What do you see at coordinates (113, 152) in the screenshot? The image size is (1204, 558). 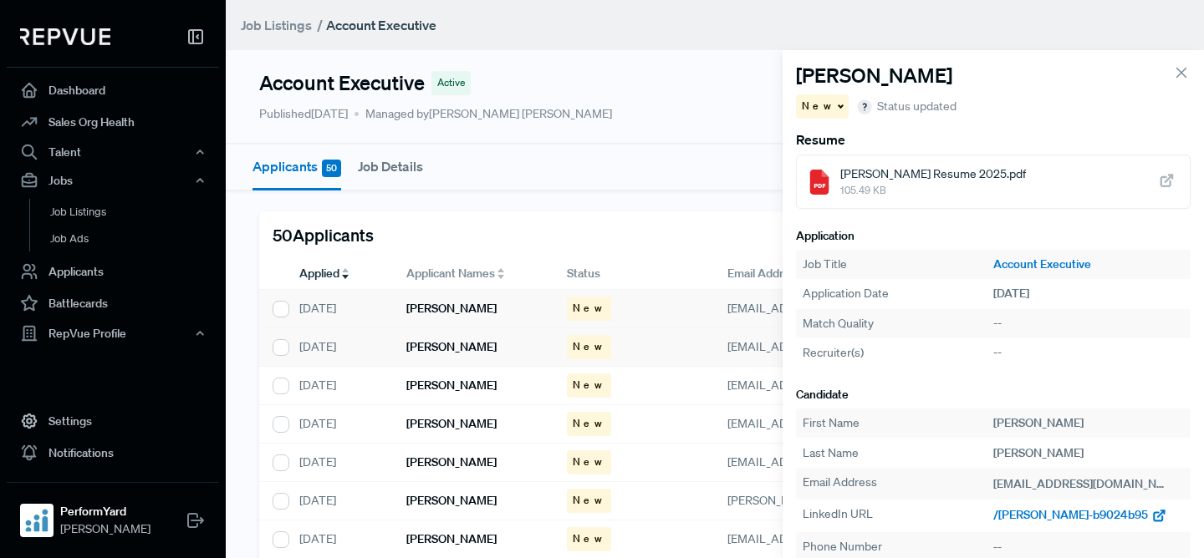 I see `button: Talent` at bounding box center [113, 152].